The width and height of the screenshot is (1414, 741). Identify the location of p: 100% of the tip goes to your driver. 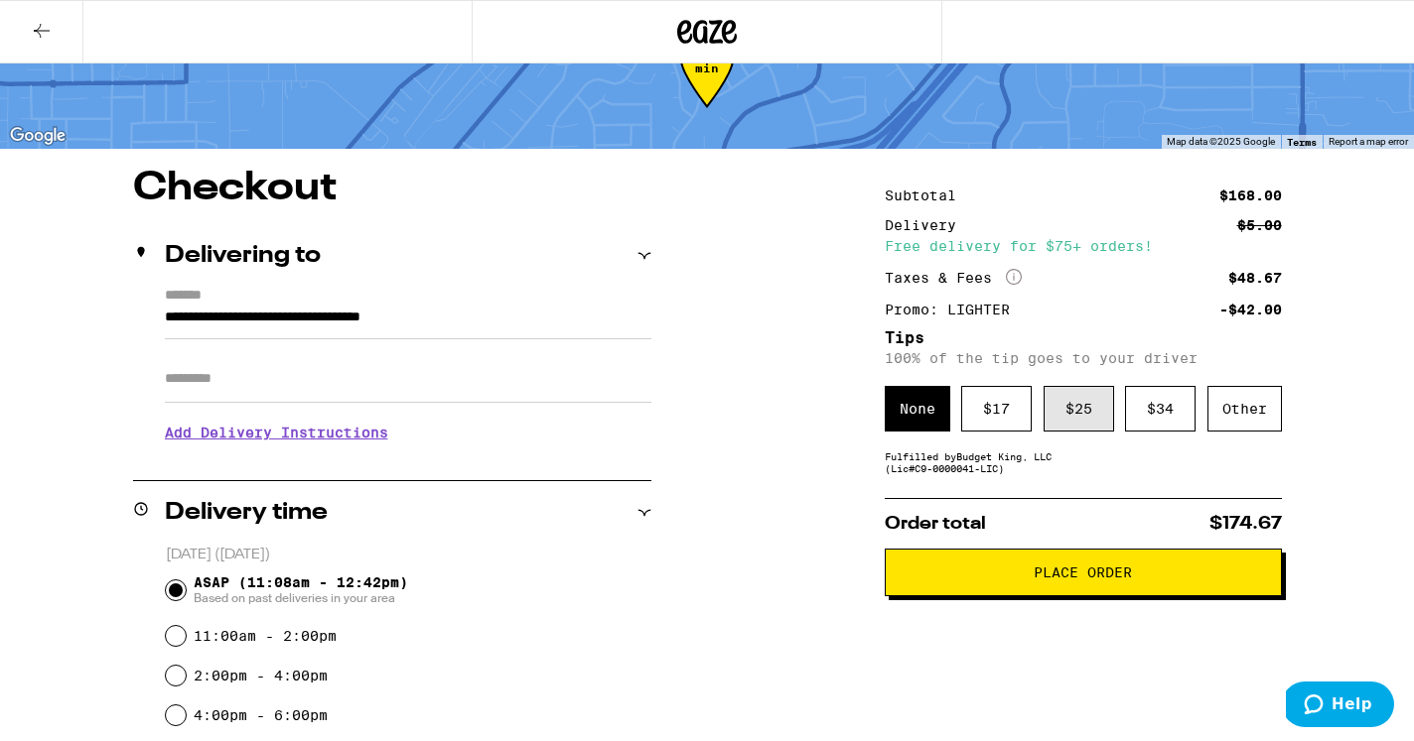
(1083, 358).